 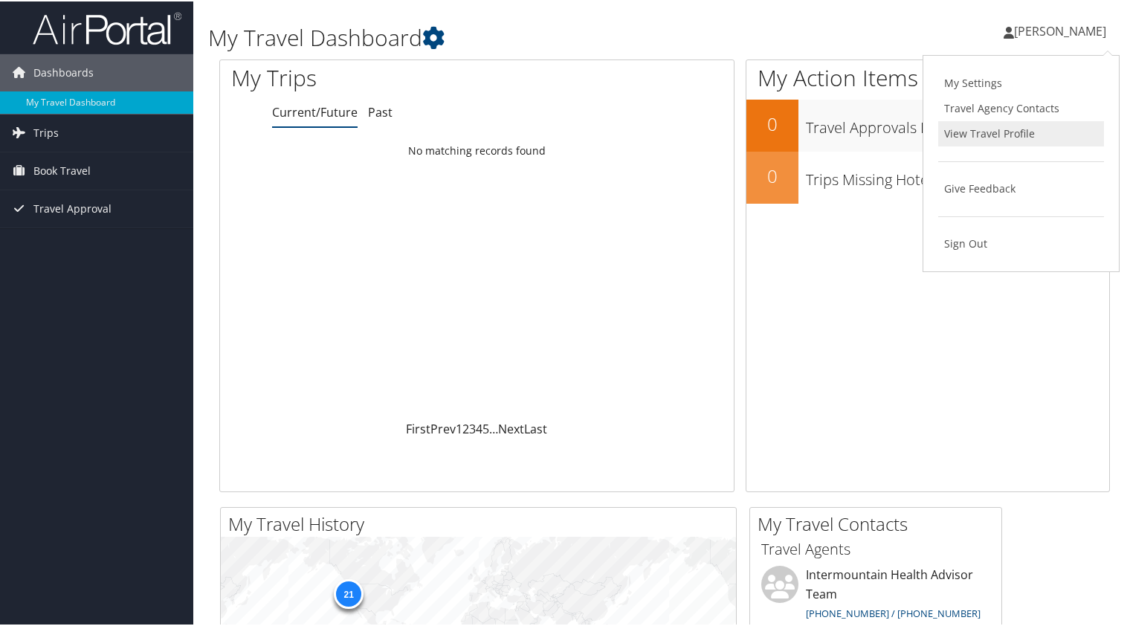 I want to click on a: 0Travel Approvals Pending (Advisor Booked), so click(x=928, y=124).